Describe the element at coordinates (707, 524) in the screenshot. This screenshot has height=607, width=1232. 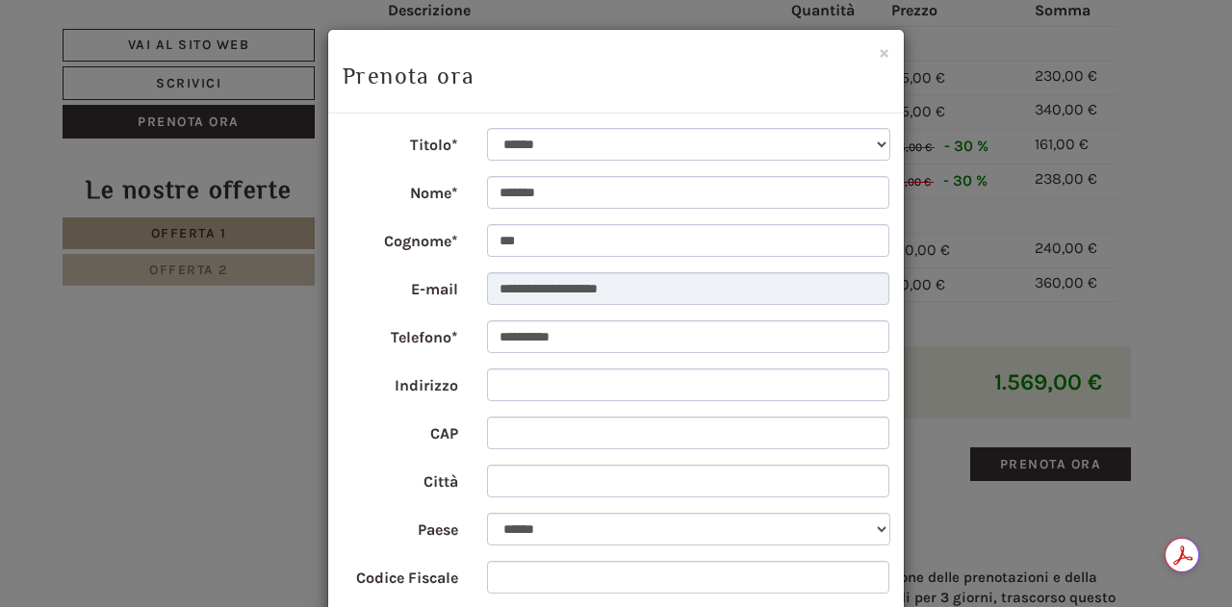
I see `button: Invia` at that location.